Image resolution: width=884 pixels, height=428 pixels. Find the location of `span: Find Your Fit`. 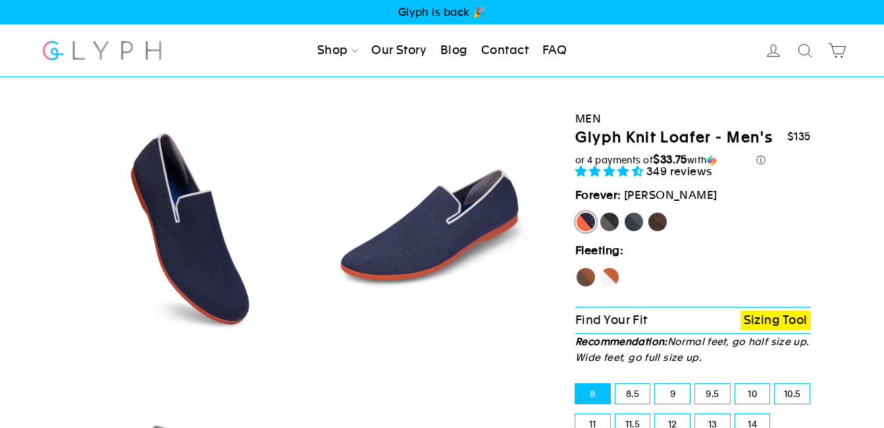

span: Find Your Fit is located at coordinates (612, 319).